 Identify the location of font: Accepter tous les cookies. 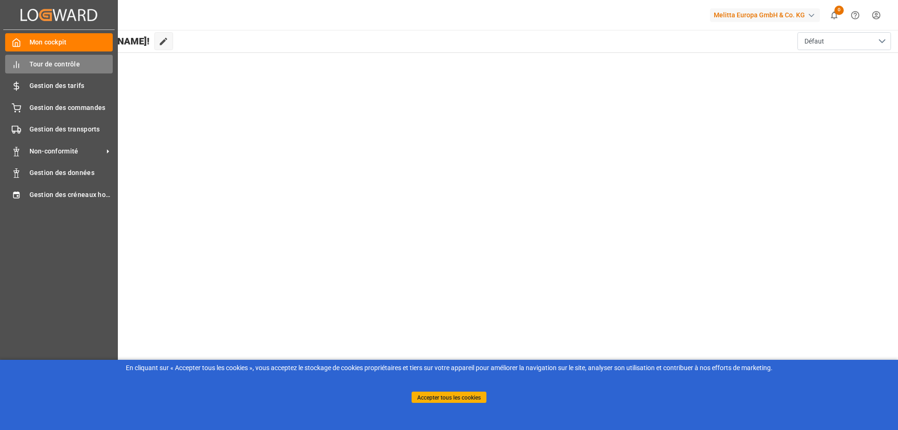
(449, 397).